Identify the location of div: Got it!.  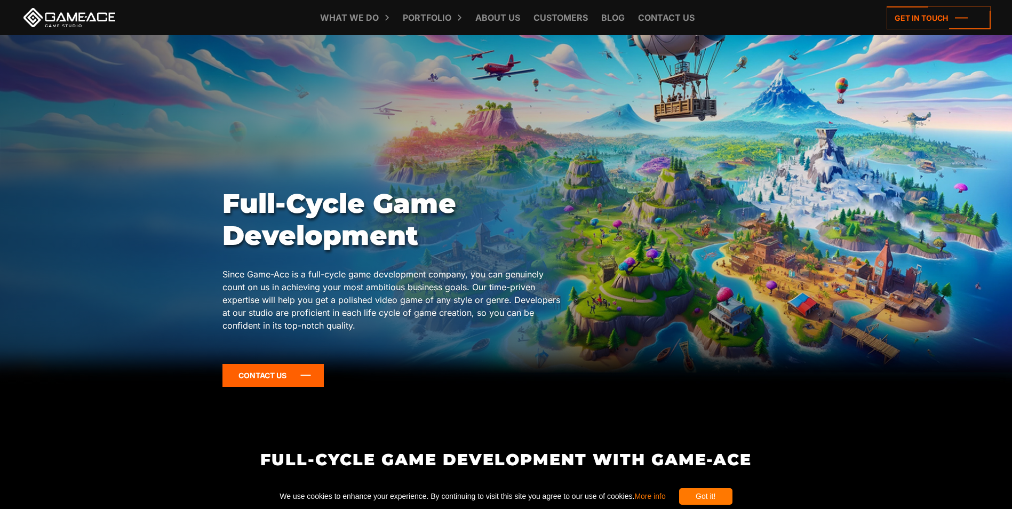
(706, 496).